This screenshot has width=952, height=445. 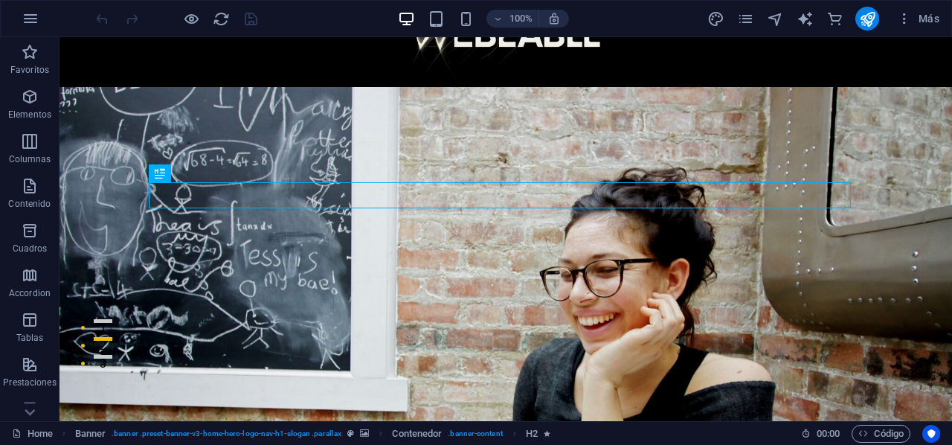 I want to click on button: 100%, so click(x=513, y=19).